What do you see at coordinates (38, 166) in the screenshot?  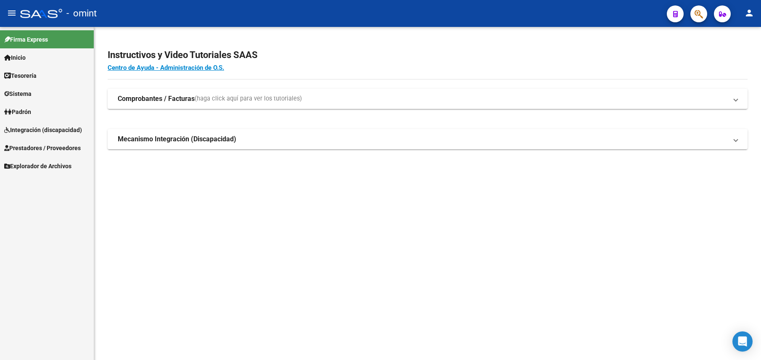 I see `span: Explorador de Archivos` at bounding box center [38, 166].